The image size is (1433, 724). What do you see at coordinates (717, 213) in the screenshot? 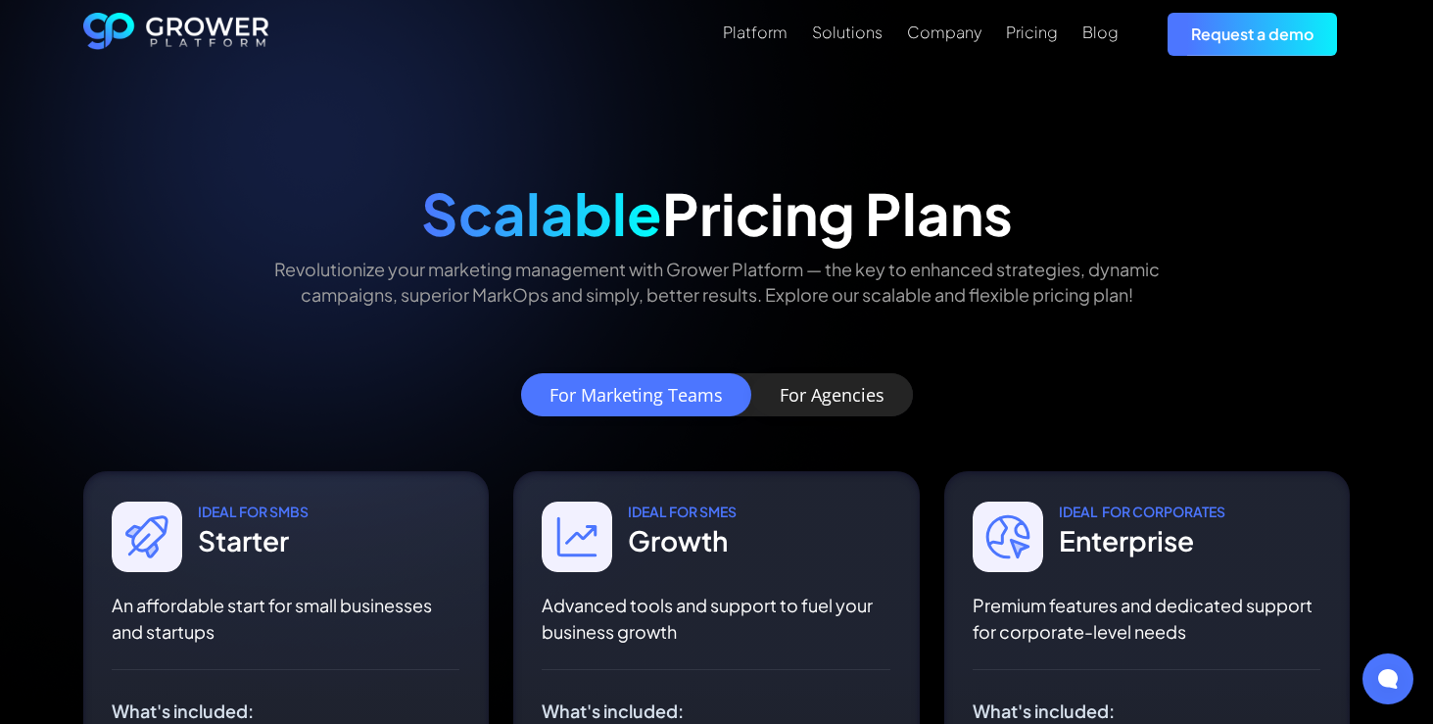
I see `div: Pricing Plans` at bounding box center [717, 213].